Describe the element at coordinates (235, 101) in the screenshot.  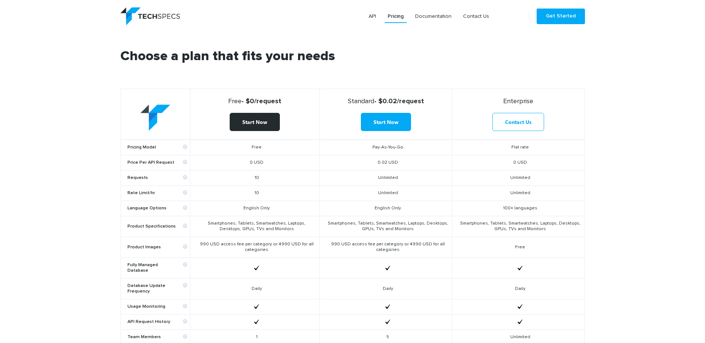
I see `span: Free` at that location.